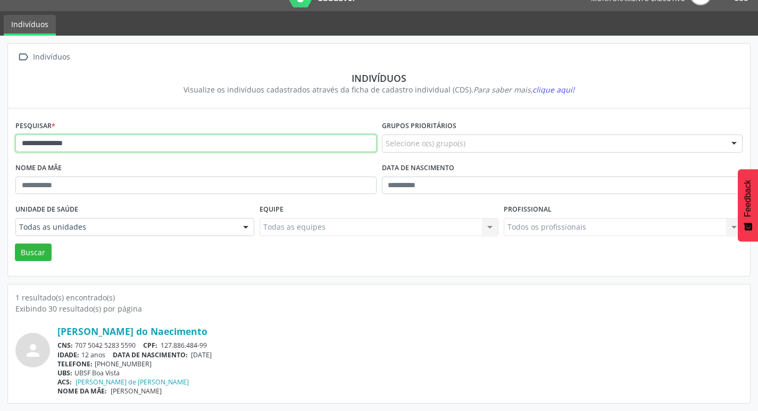  Describe the element at coordinates (379, 297) in the screenshot. I see `div: 1 resultado(s) encontrado(s)` at that location.